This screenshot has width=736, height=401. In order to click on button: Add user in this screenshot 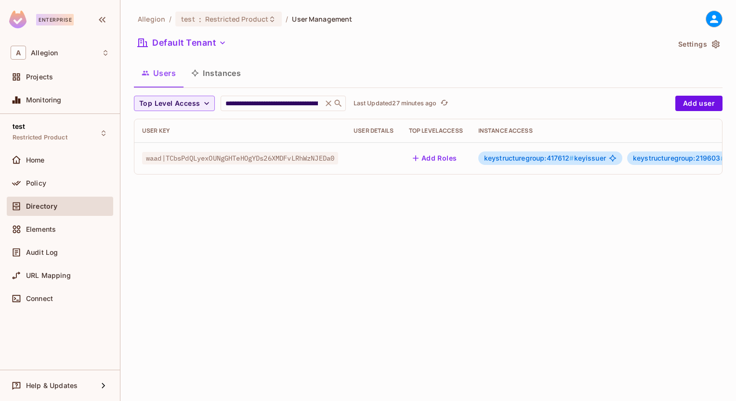, I will do `click(698, 103)`.